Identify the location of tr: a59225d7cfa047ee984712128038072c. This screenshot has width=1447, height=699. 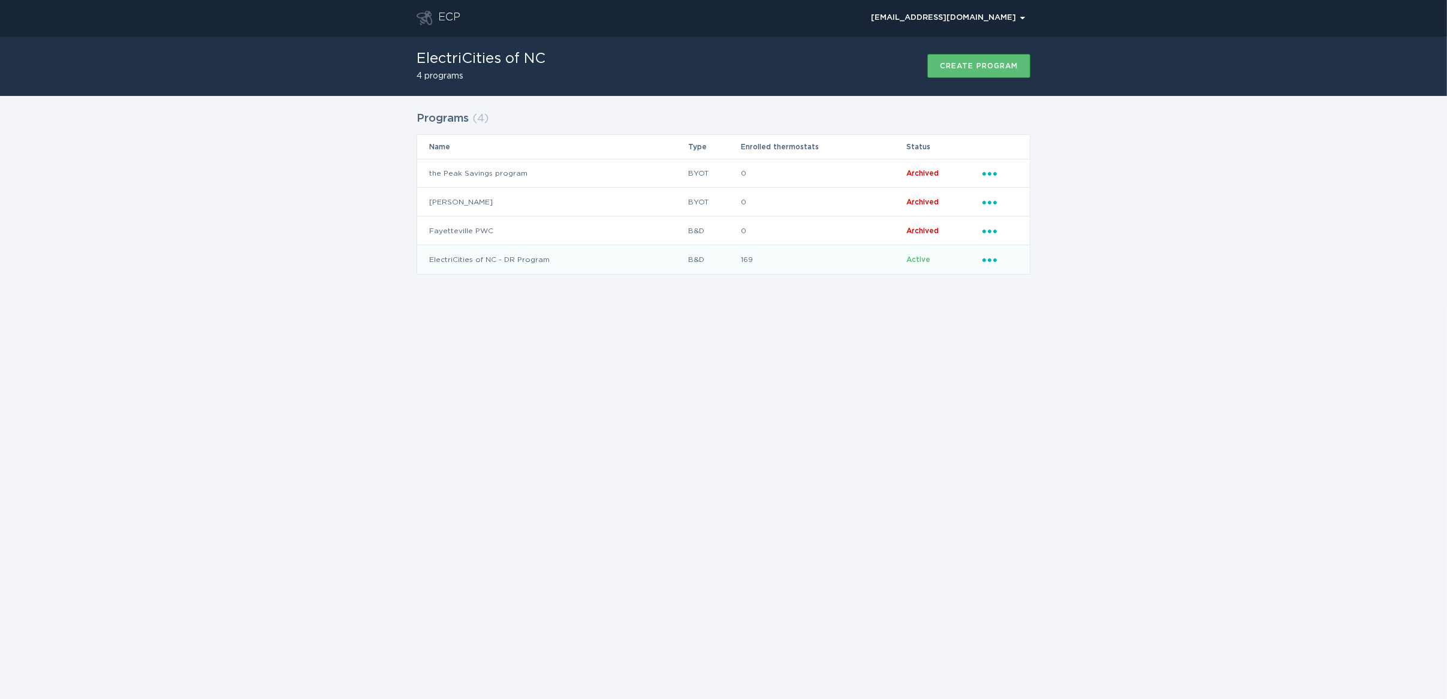
(724, 260).